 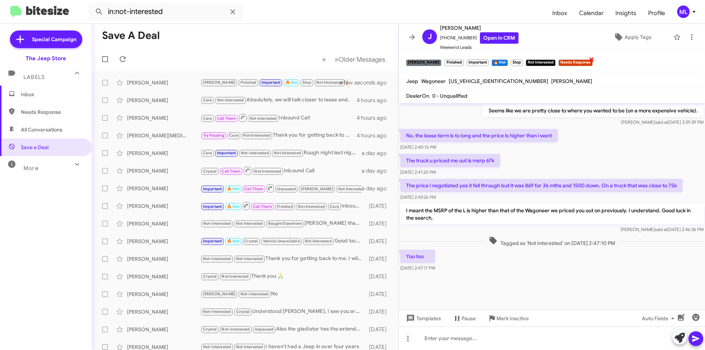 I want to click on p: Seems like we are pretty close to where you wanted to be (on a more expensive vehicle)., so click(x=593, y=111).